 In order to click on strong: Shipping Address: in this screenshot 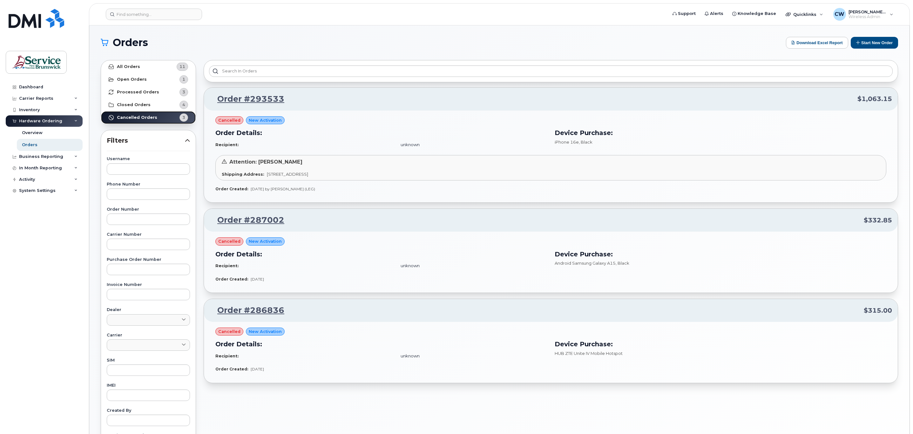, I will do `click(243, 174)`.